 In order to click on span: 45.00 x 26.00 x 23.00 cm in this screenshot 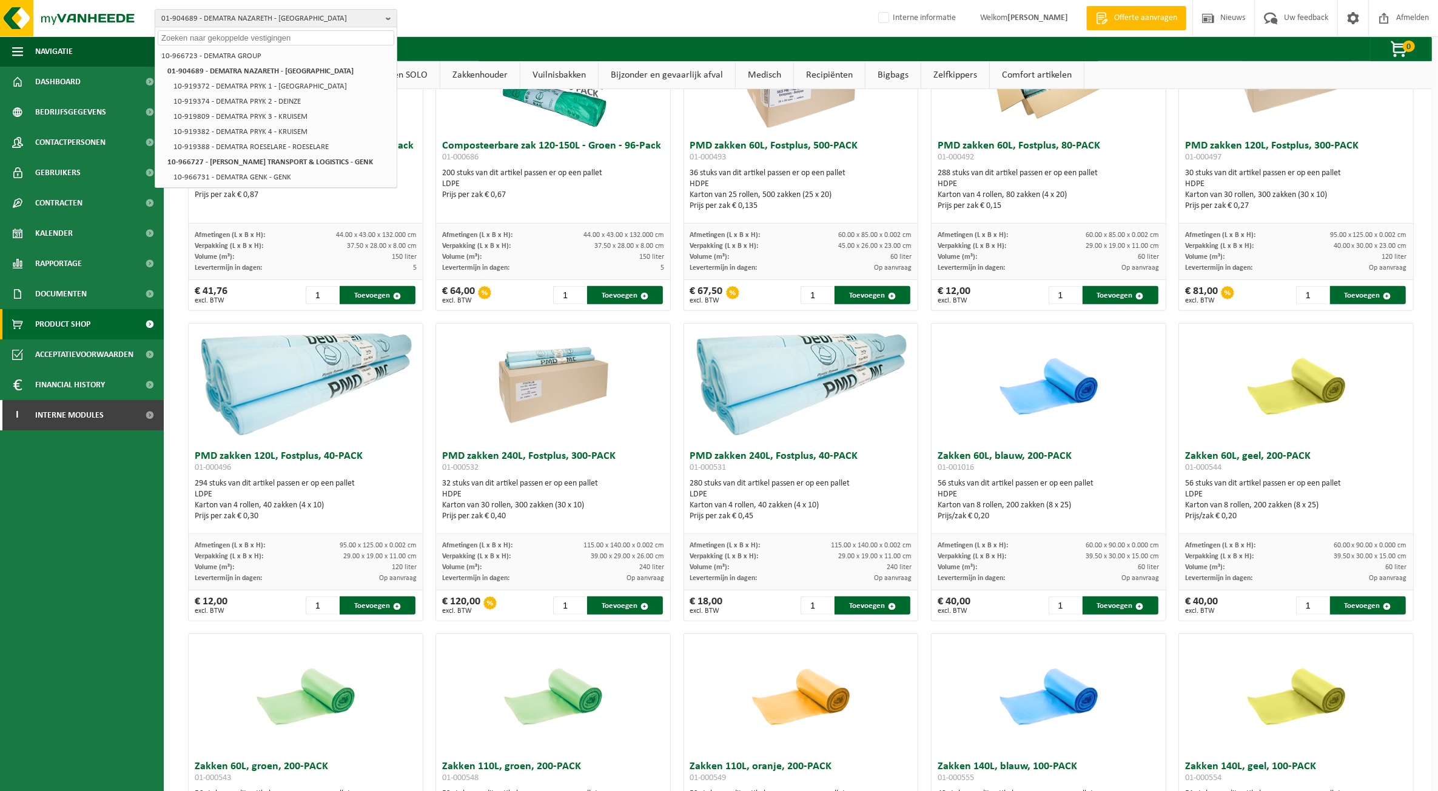, I will do `click(875, 246)`.